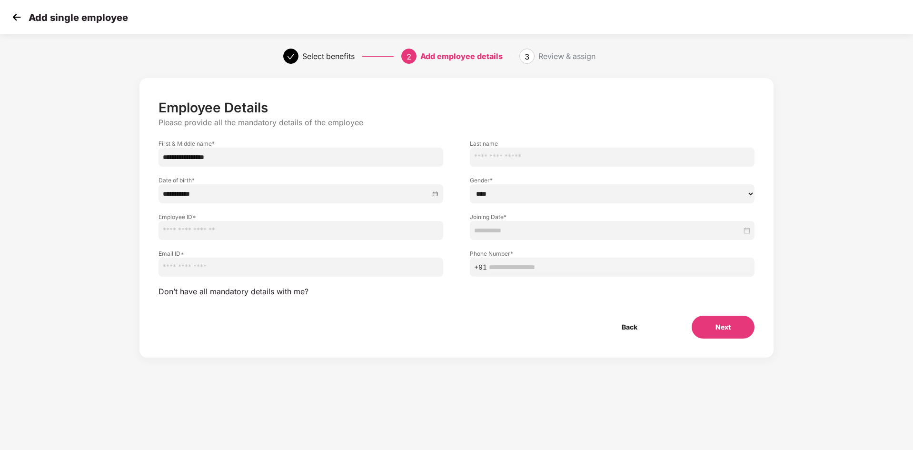 The image size is (913, 450). What do you see at coordinates (328, 56) in the screenshot?
I see `div: Select benefits` at bounding box center [328, 56].